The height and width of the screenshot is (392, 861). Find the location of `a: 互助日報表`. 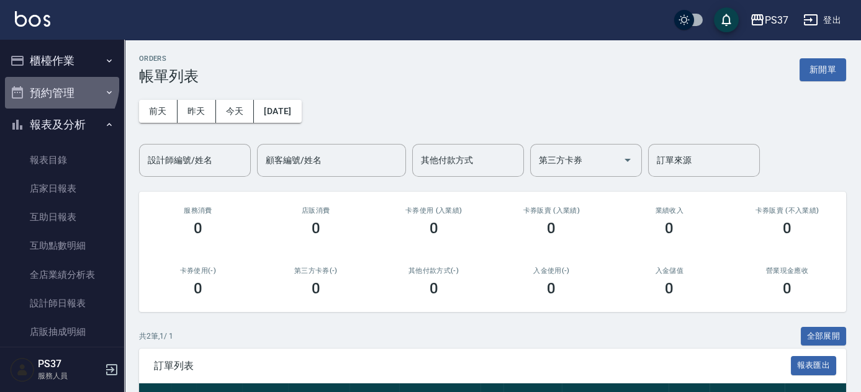

a: 互助日報表 is located at coordinates (62, 217).